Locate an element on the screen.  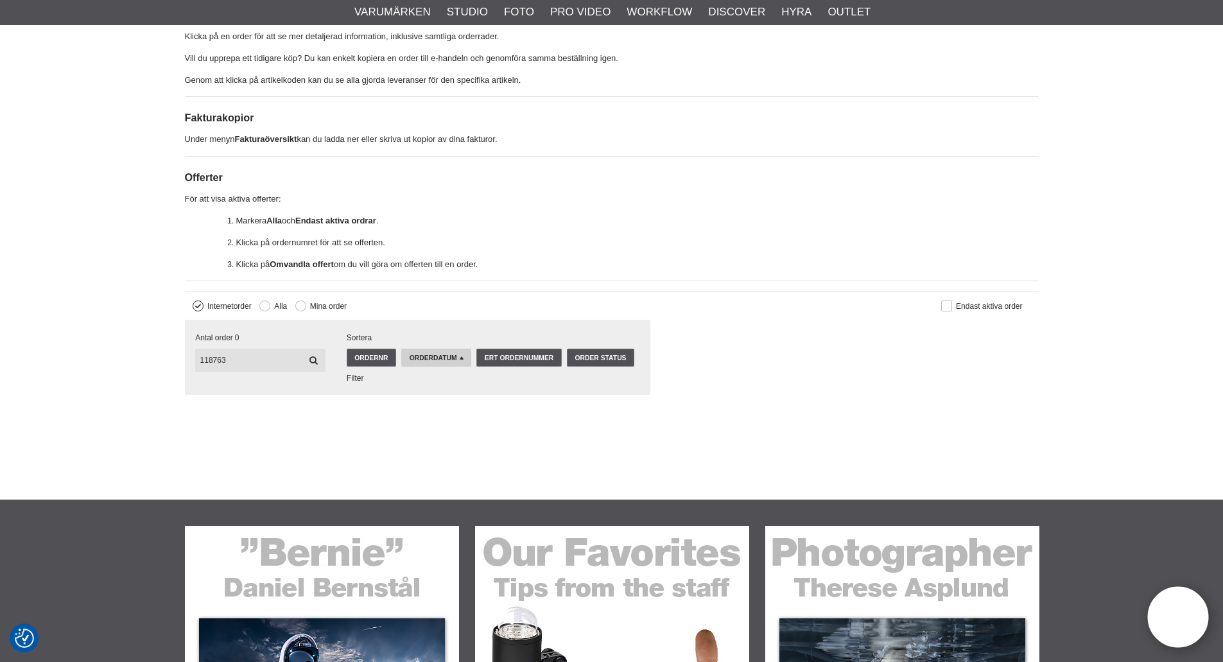
strong: Fakturaöversikt is located at coordinates (266, 139).